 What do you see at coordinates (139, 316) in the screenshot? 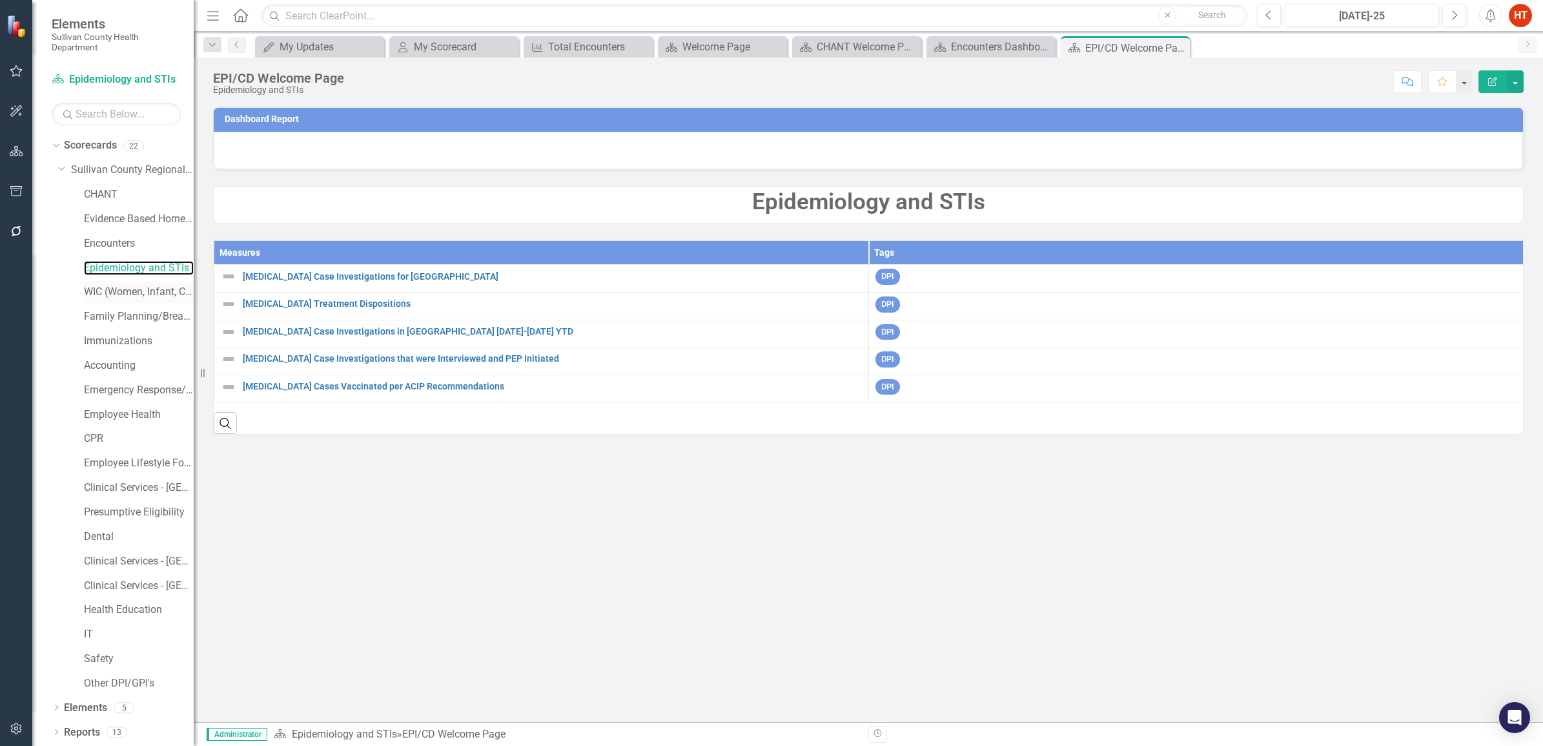
I see `a: Family Planning/Breast and Cervical` at bounding box center [139, 316].